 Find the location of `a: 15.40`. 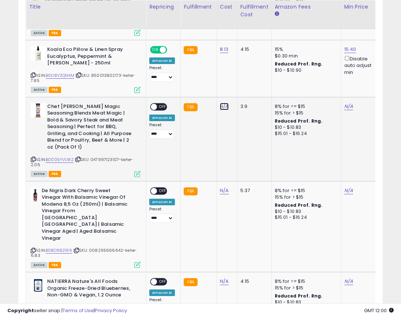

a: 15.40 is located at coordinates (350, 49).